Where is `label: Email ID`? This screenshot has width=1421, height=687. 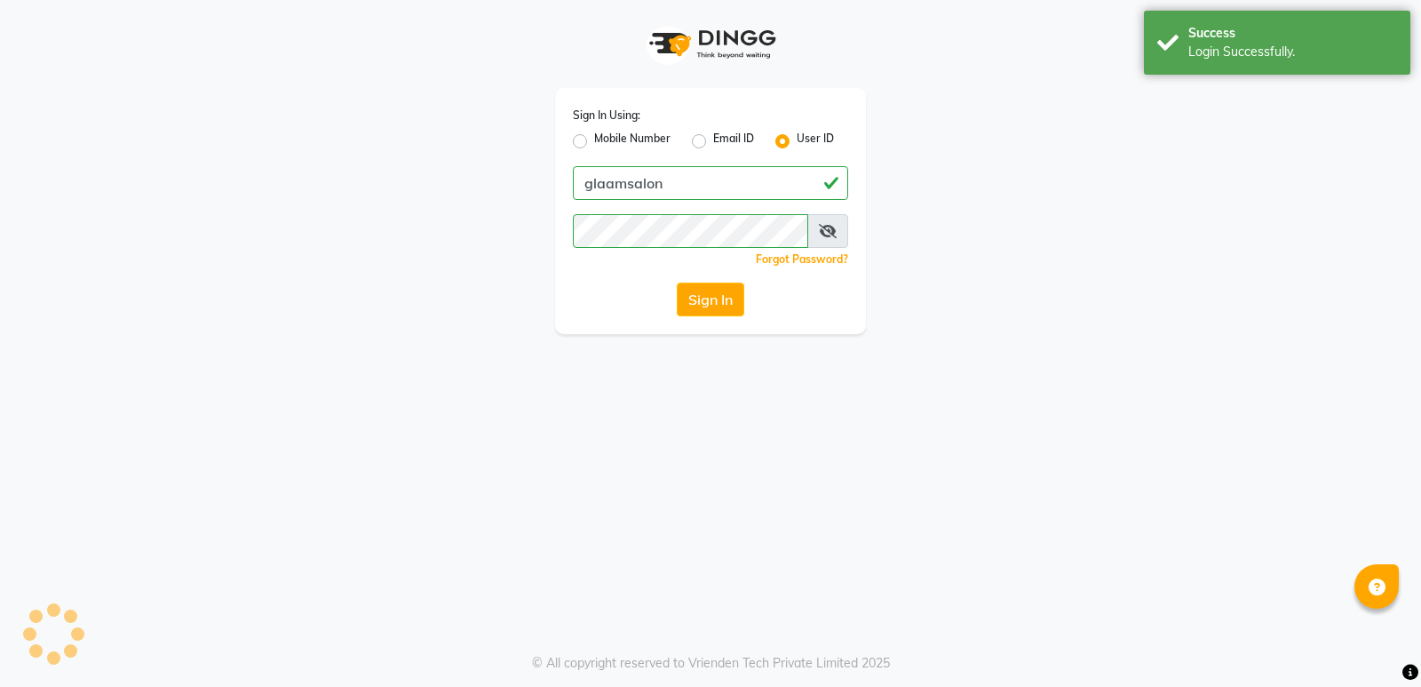 label: Email ID is located at coordinates (734, 141).